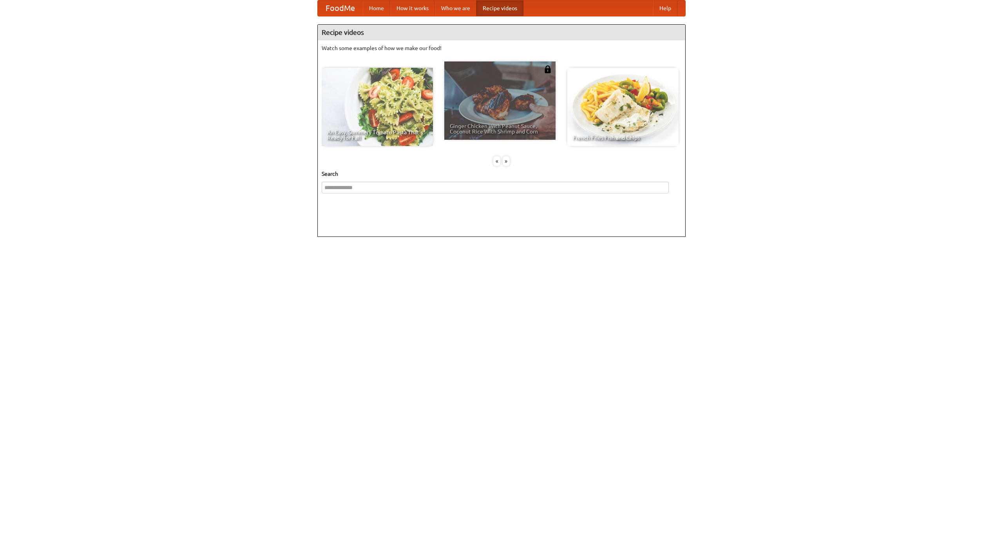  I want to click on h4: Recipe videos, so click(501, 33).